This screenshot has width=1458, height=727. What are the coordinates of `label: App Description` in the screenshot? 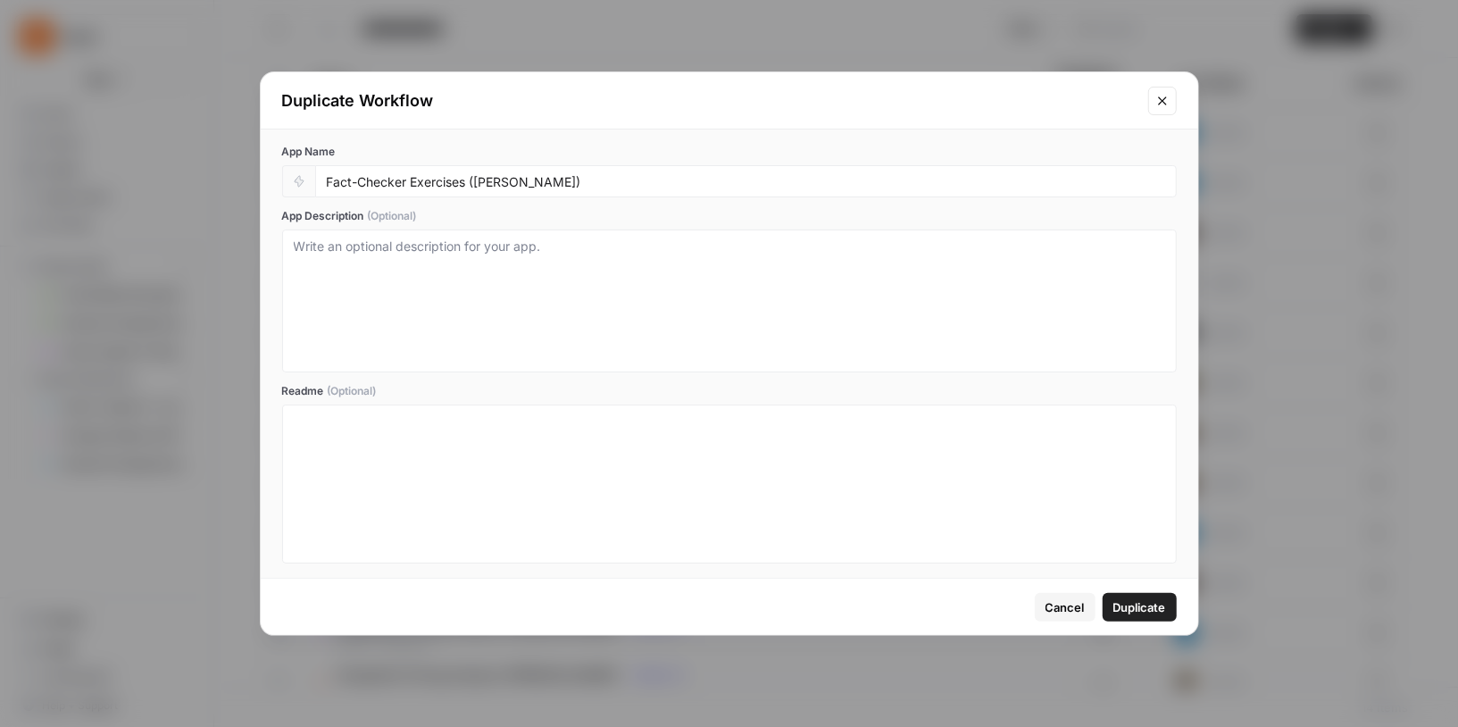 It's located at (729, 216).